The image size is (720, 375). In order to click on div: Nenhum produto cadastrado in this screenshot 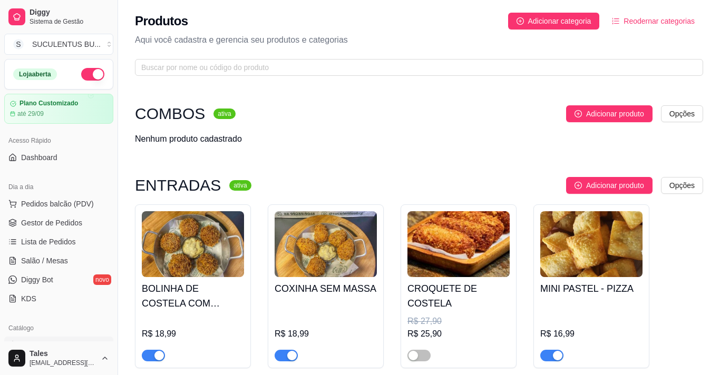, I will do `click(188, 139)`.